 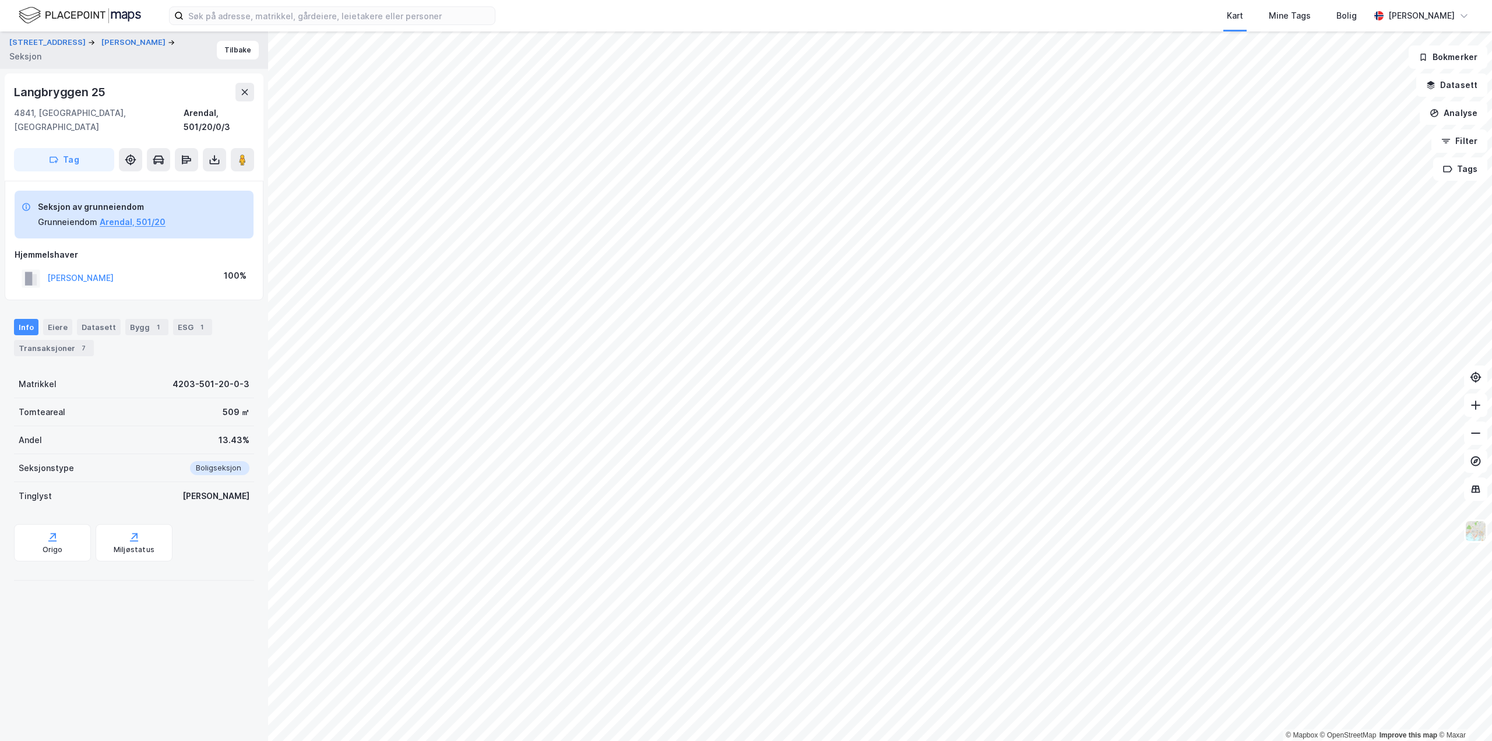 I want to click on div: Seksjon, so click(x=25, y=57).